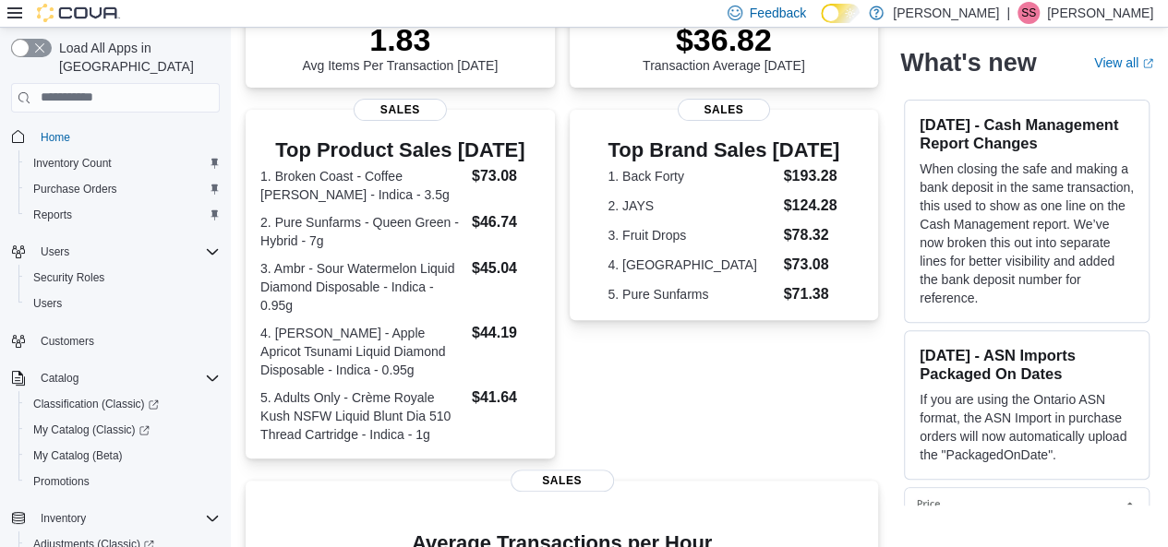 The height and width of the screenshot is (547, 1168). Describe the element at coordinates (362, 287) in the screenshot. I see `dt: 3. Ambr - Sour Watermelon Liquid Diamond Disposable - Indica - 0.95g` at that location.